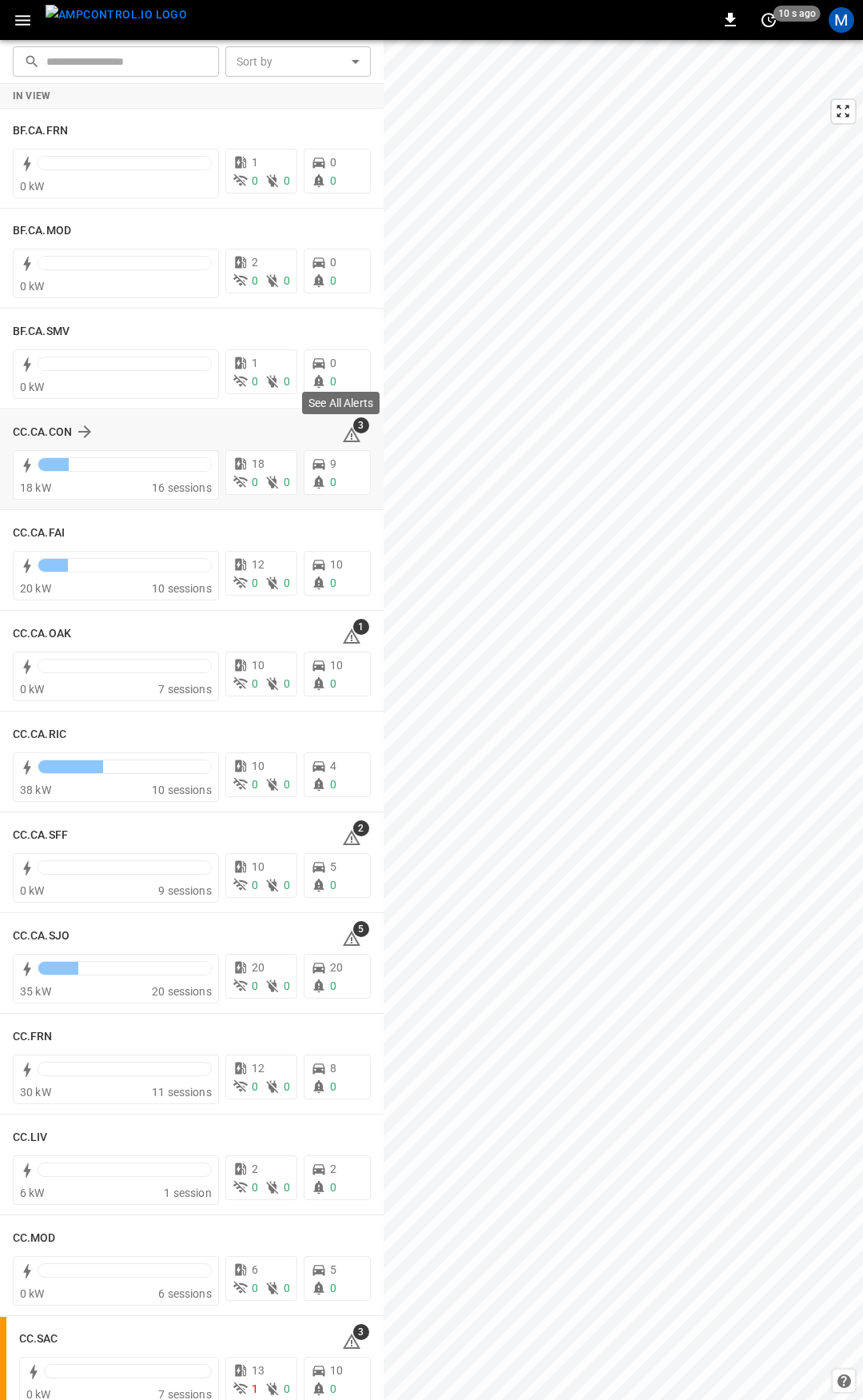  What do you see at coordinates (36, 487) in the screenshot?
I see `span: 18 kW` at bounding box center [36, 487].